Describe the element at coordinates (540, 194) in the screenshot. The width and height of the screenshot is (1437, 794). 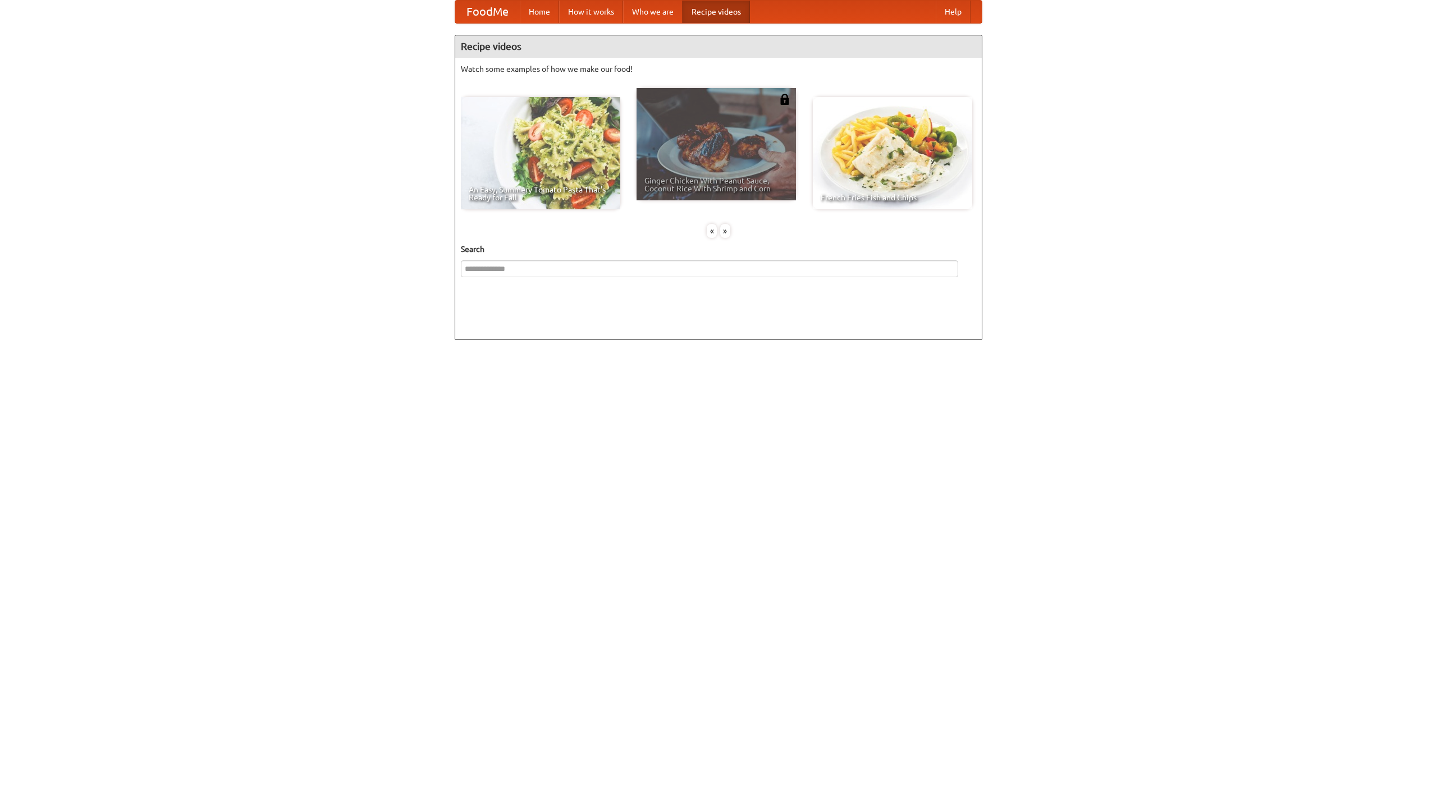
I see `span: An Easy, Summery Tomato Pasta That's Ready for Fall` at that location.